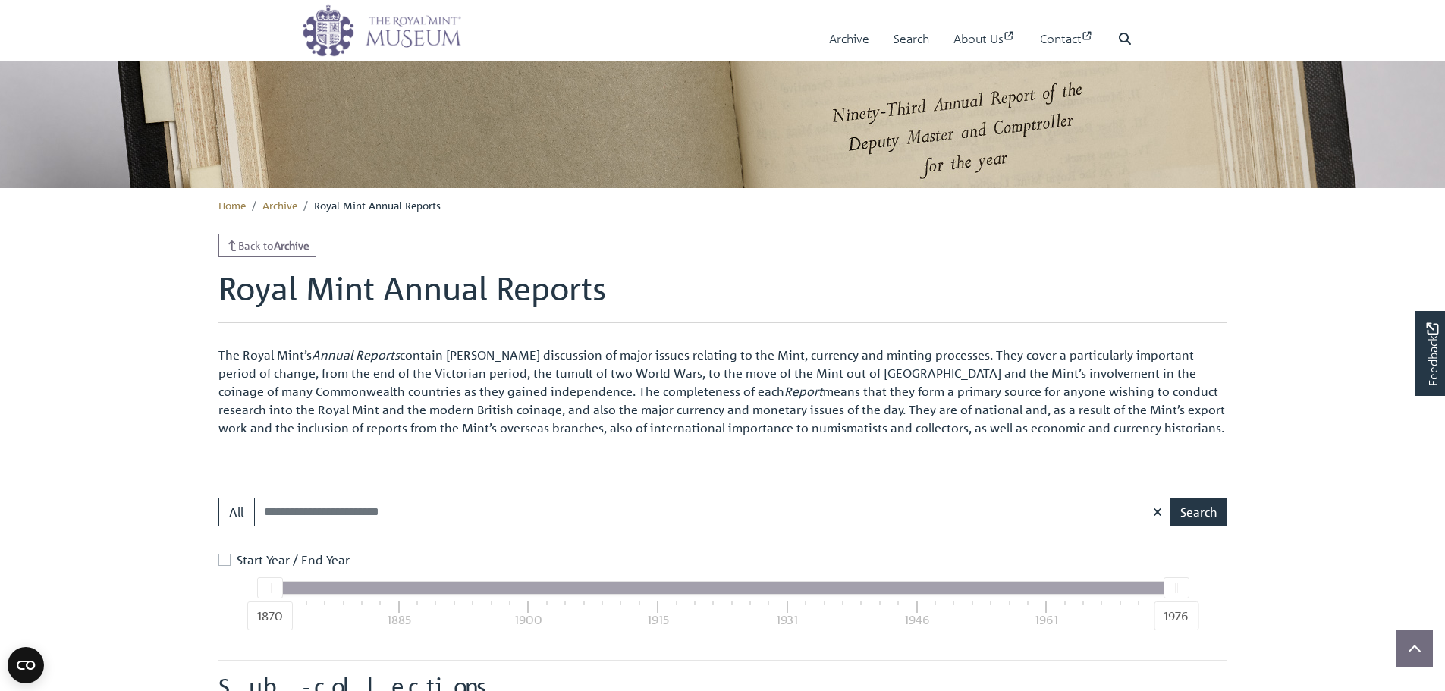 This screenshot has height=691, width=1445. Describe the element at coordinates (1432, 353) in the screenshot. I see `span: Feedback` at that location.